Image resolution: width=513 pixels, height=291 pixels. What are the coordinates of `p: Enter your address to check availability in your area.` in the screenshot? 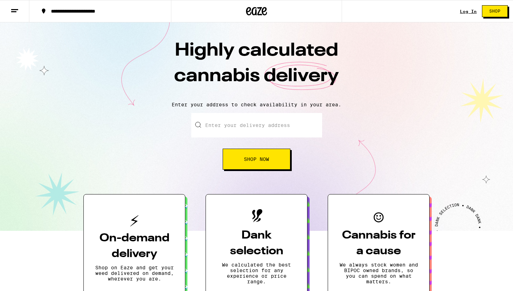 It's located at (257, 104).